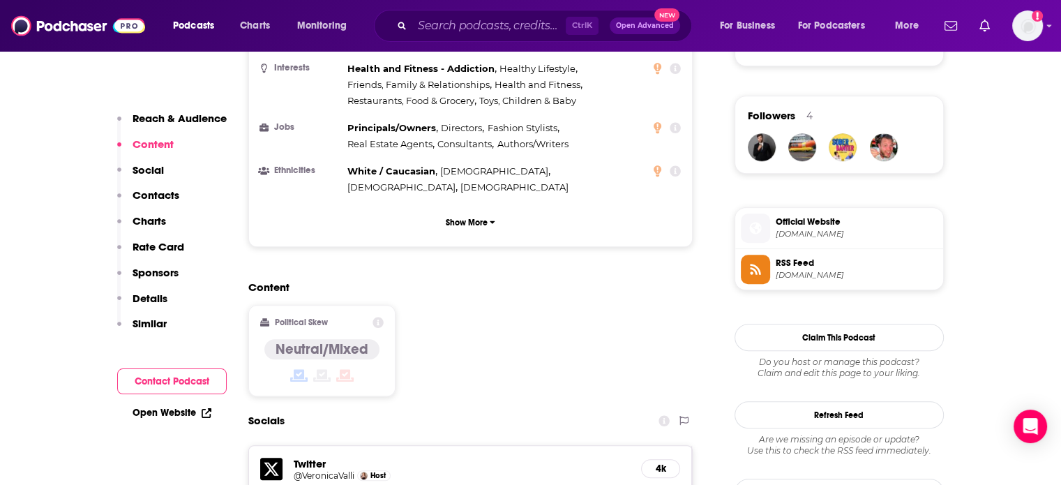 This screenshot has height=485, width=1061. Describe the element at coordinates (951, 26) in the screenshot. I see `a: Show notifications dropdown` at that location.